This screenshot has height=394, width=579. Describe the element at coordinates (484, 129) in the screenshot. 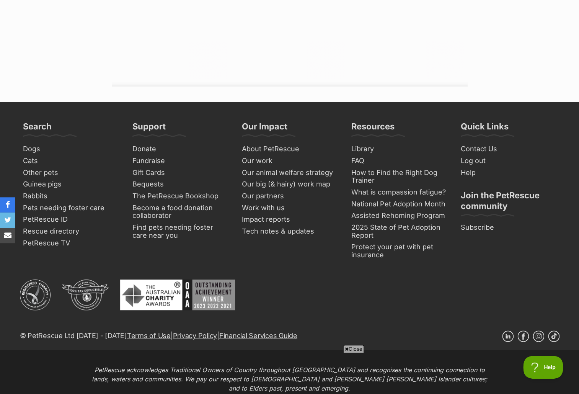

I see `h3: Quick Links` at that location.